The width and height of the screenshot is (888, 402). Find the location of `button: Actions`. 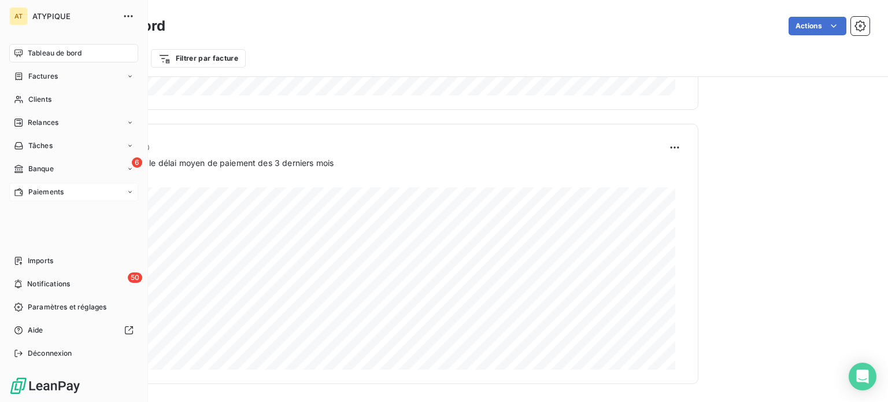

button: Actions is located at coordinates (817, 26).